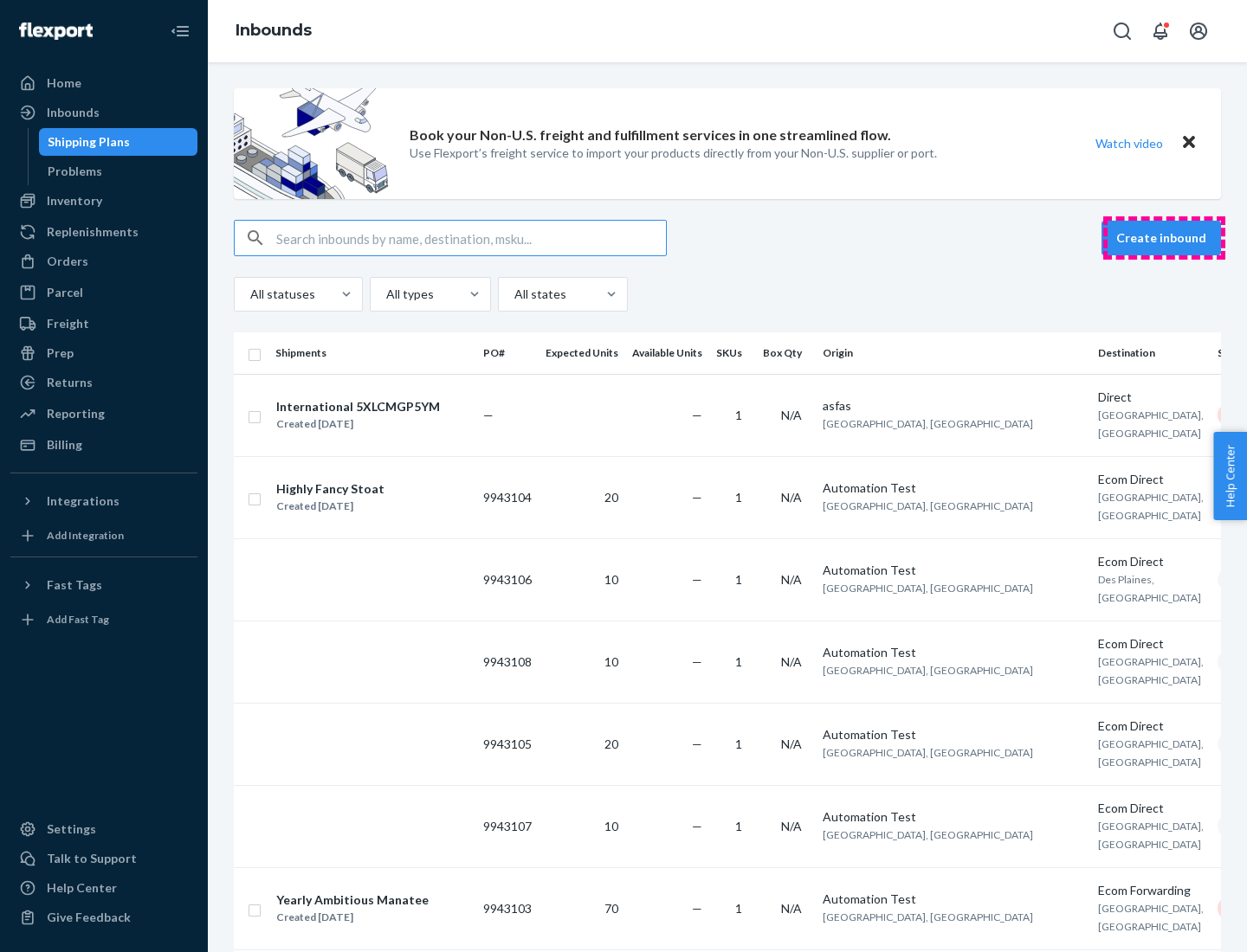 This screenshot has height=952, width=1247. I want to click on button: Fast Tags, so click(104, 586).